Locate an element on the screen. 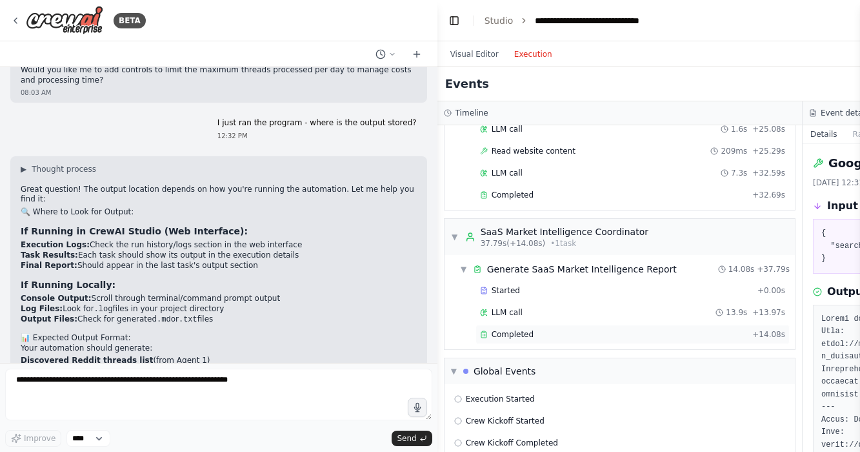 The width and height of the screenshot is (860, 452). span: Crew Kickoff Started is located at coordinates (505, 421).